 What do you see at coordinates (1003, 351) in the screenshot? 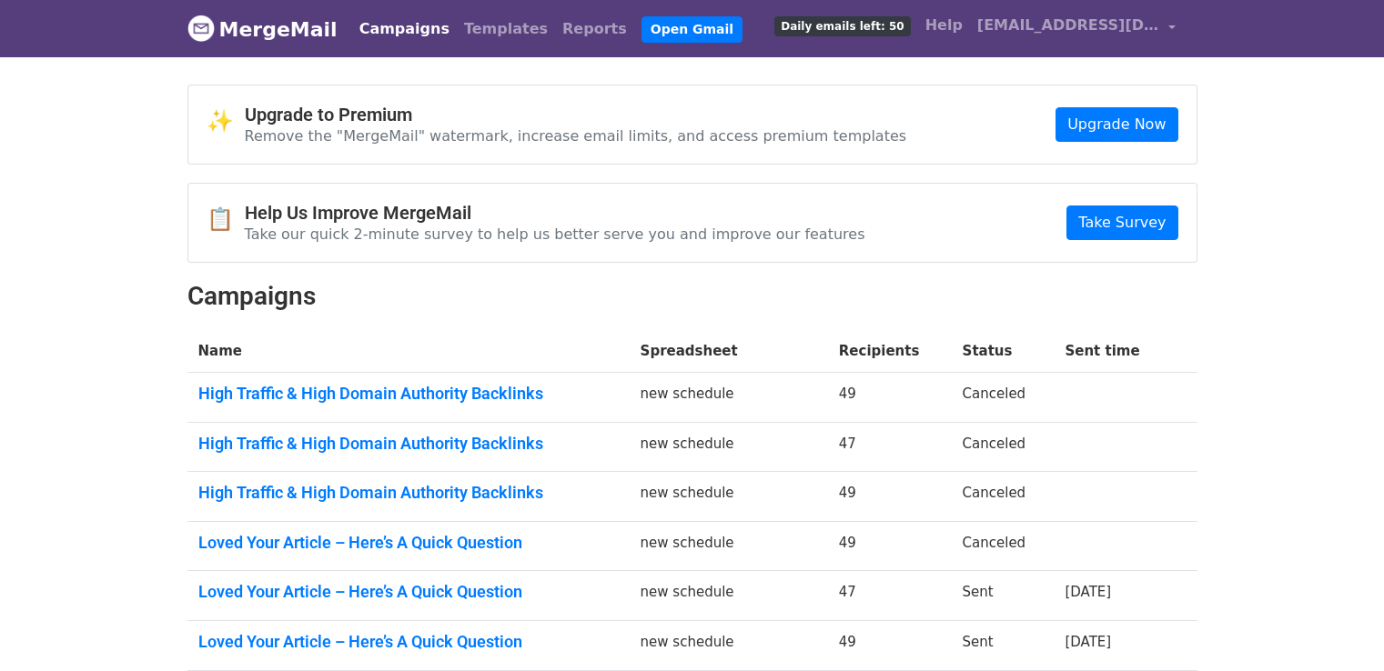
I see `th: Status` at bounding box center [1003, 351].